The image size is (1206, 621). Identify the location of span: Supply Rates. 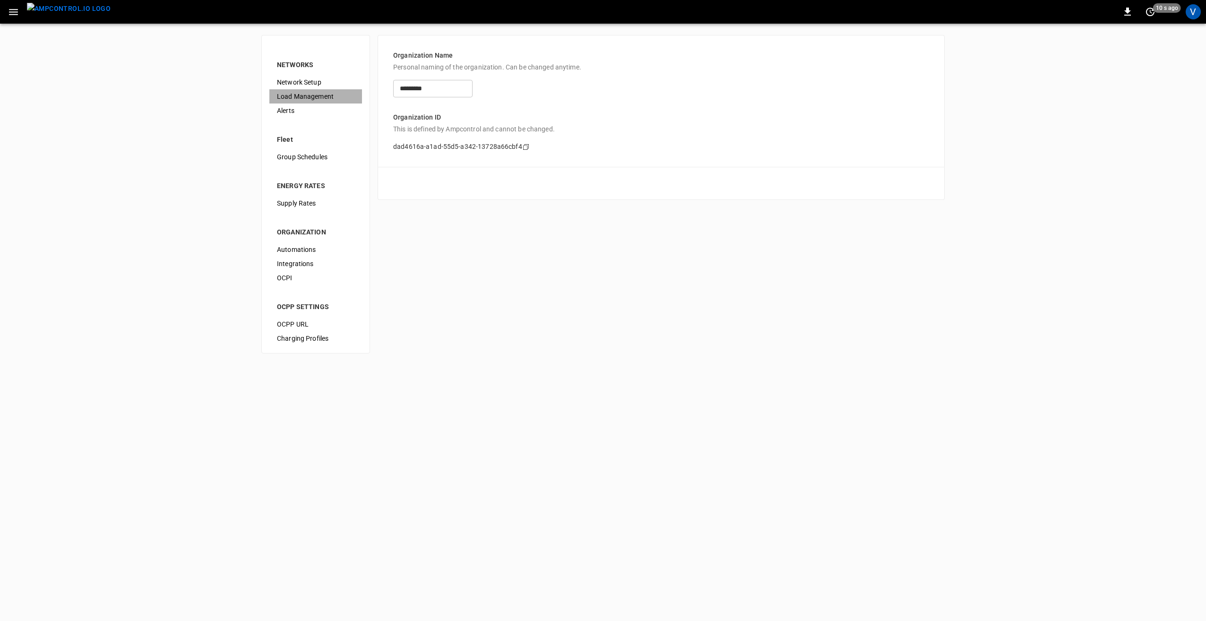
(316, 203).